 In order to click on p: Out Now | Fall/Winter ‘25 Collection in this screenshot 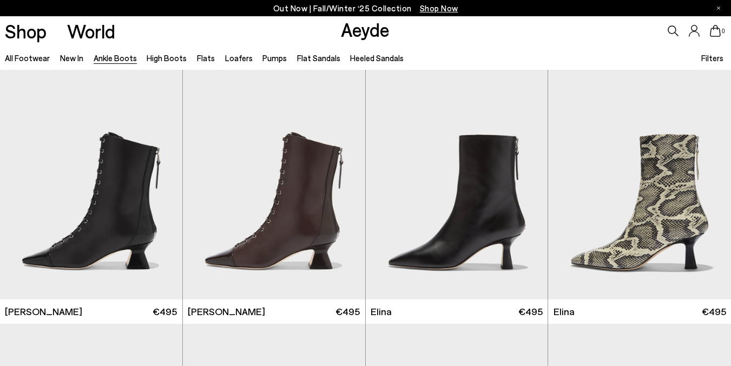, I will do `click(366, 8)`.